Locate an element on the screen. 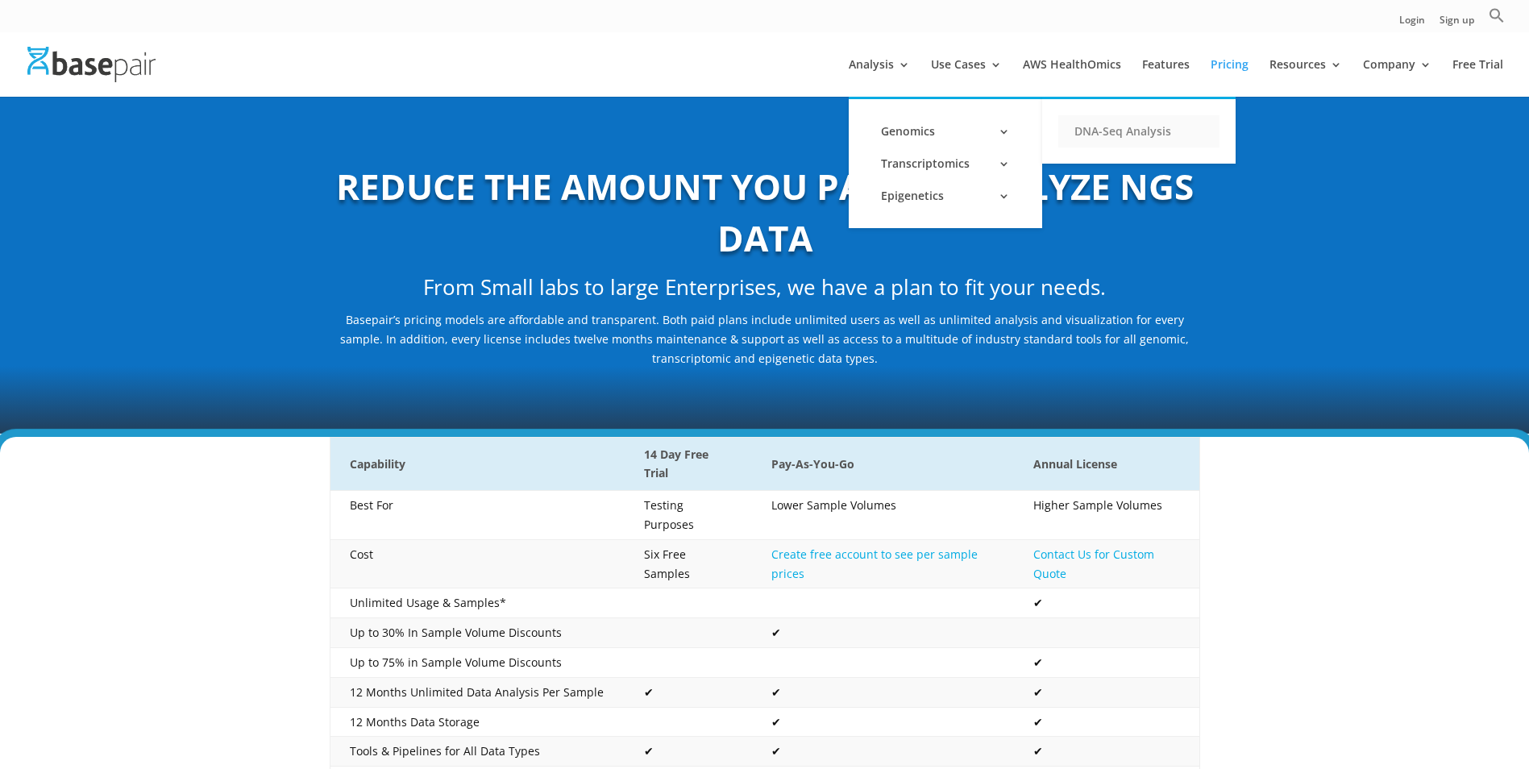 This screenshot has height=769, width=1529. td: Tools & Pipelines for All Data Types is located at coordinates (477, 751).